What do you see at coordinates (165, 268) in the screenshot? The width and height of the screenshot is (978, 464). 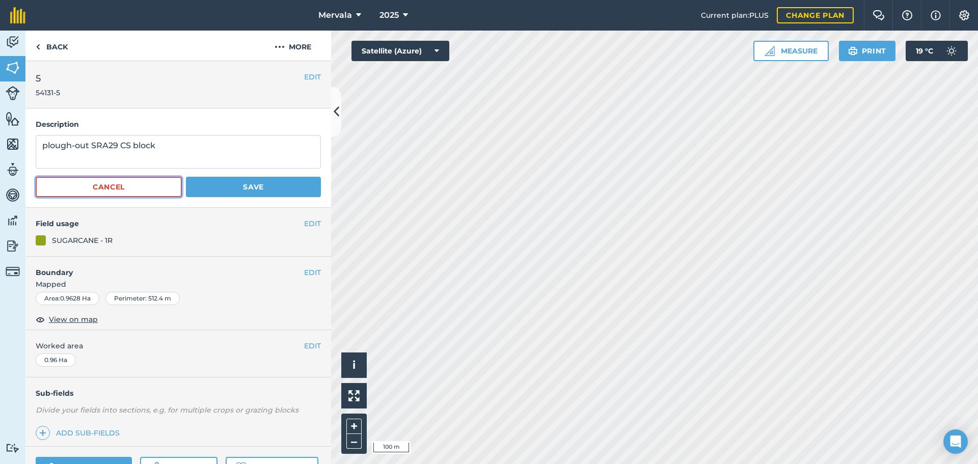 I see `h4: Boundary` at bounding box center [165, 268].